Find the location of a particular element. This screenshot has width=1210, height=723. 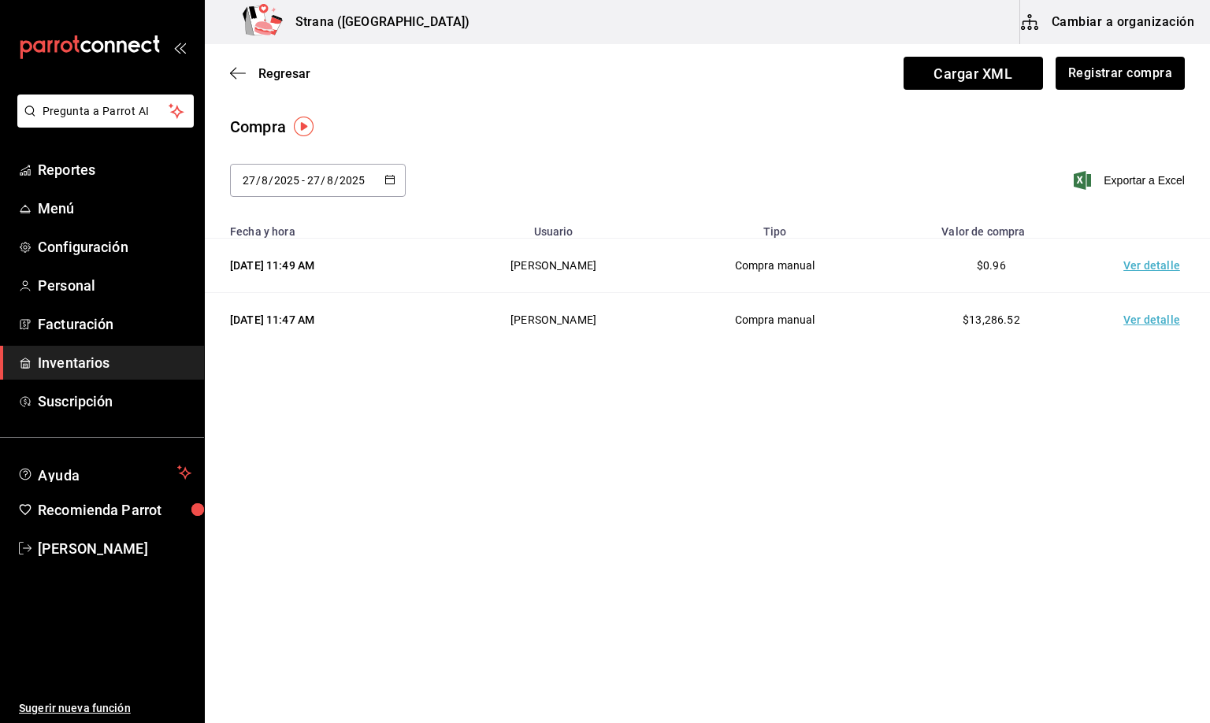

th: Fecha y hora is located at coordinates (322, 227).